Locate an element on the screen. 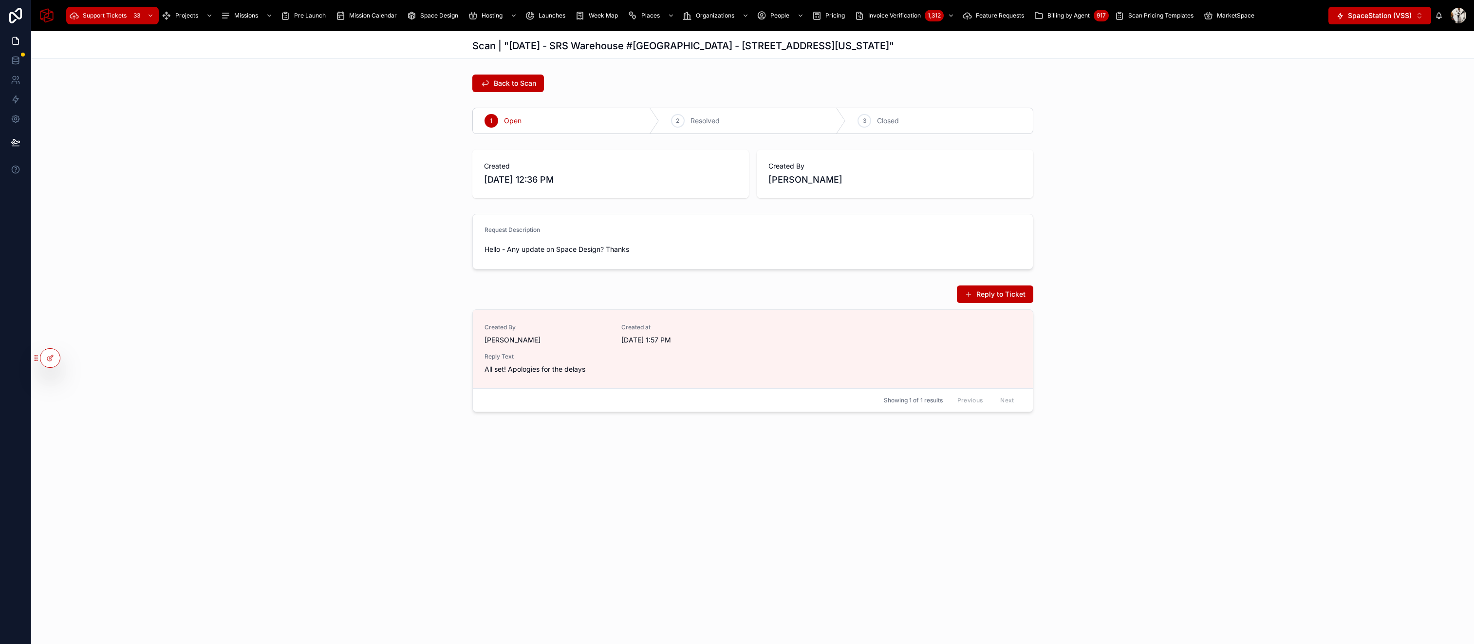 The width and height of the screenshot is (1474, 644). span: Projects is located at coordinates (187, 16).